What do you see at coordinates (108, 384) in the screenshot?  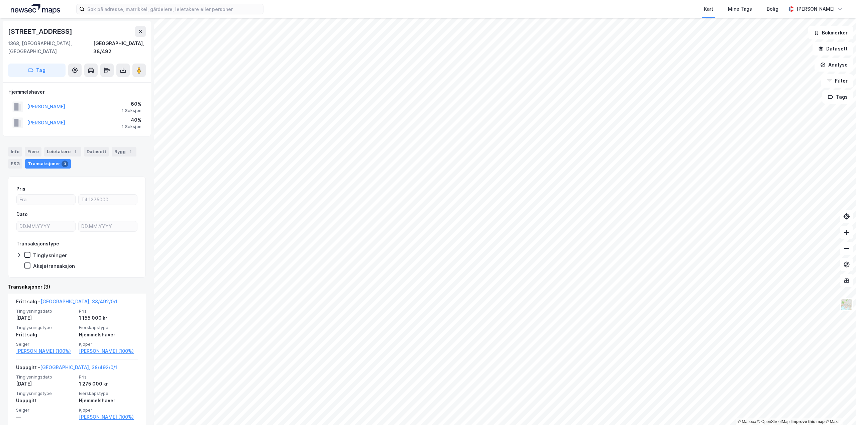 I see `div: 1 275 000 kr` at bounding box center [108, 384].